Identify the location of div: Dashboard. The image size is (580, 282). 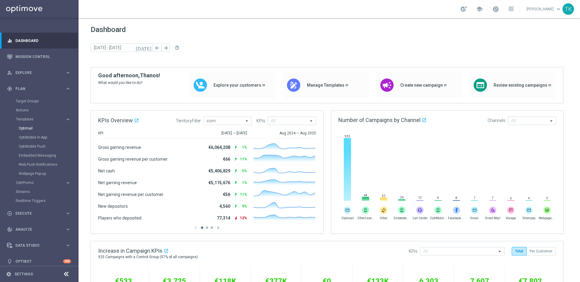
(39, 40).